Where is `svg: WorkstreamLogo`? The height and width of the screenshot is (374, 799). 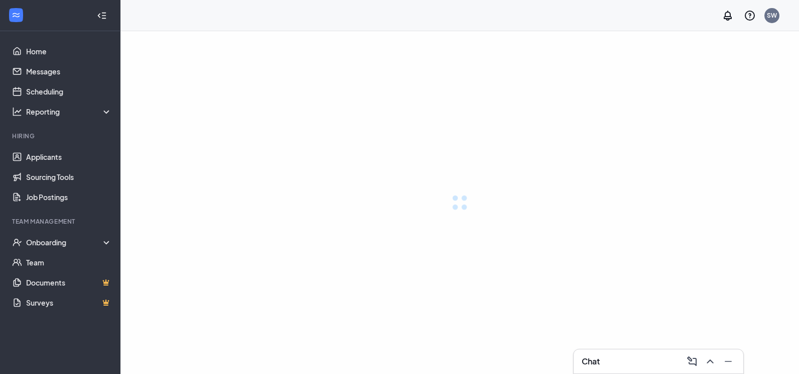 svg: WorkstreamLogo is located at coordinates (16, 15).